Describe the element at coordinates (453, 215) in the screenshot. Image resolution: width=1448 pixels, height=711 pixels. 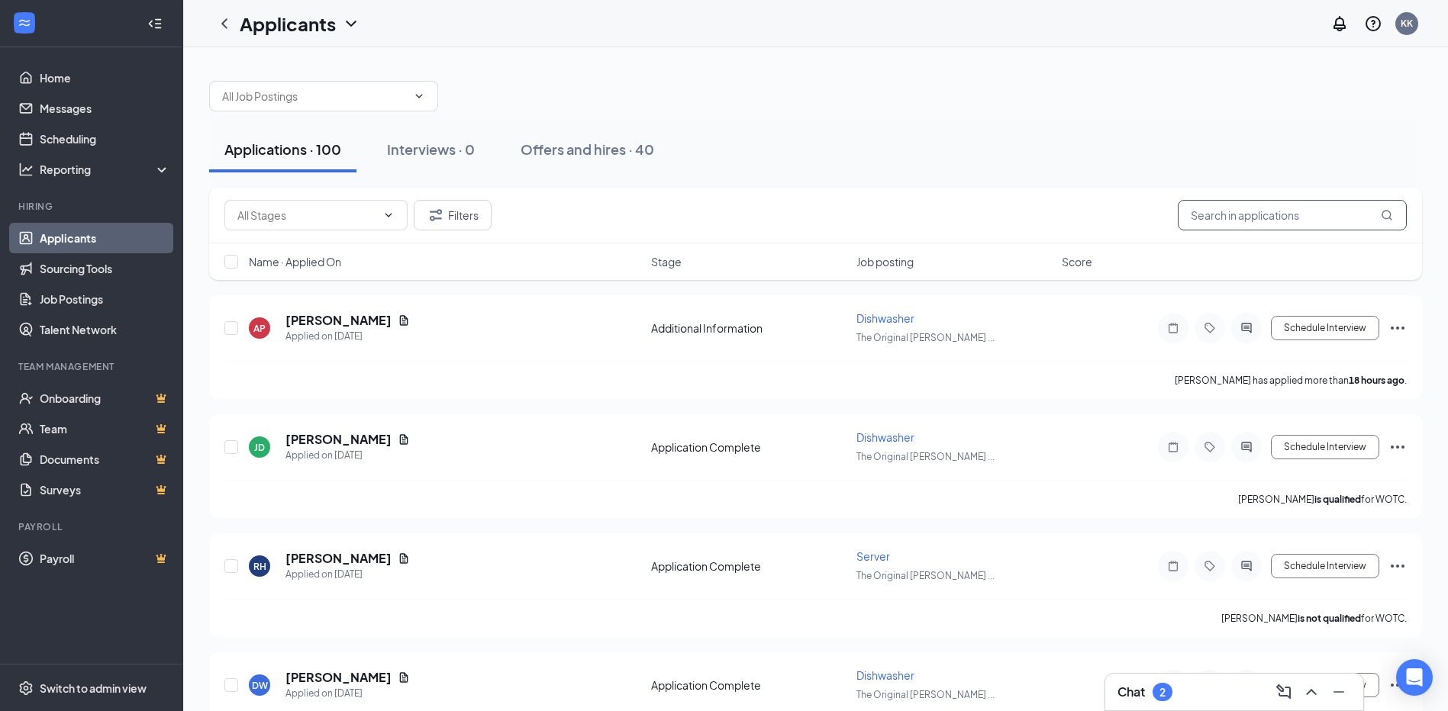
I see `button: Filter Filters` at that location.